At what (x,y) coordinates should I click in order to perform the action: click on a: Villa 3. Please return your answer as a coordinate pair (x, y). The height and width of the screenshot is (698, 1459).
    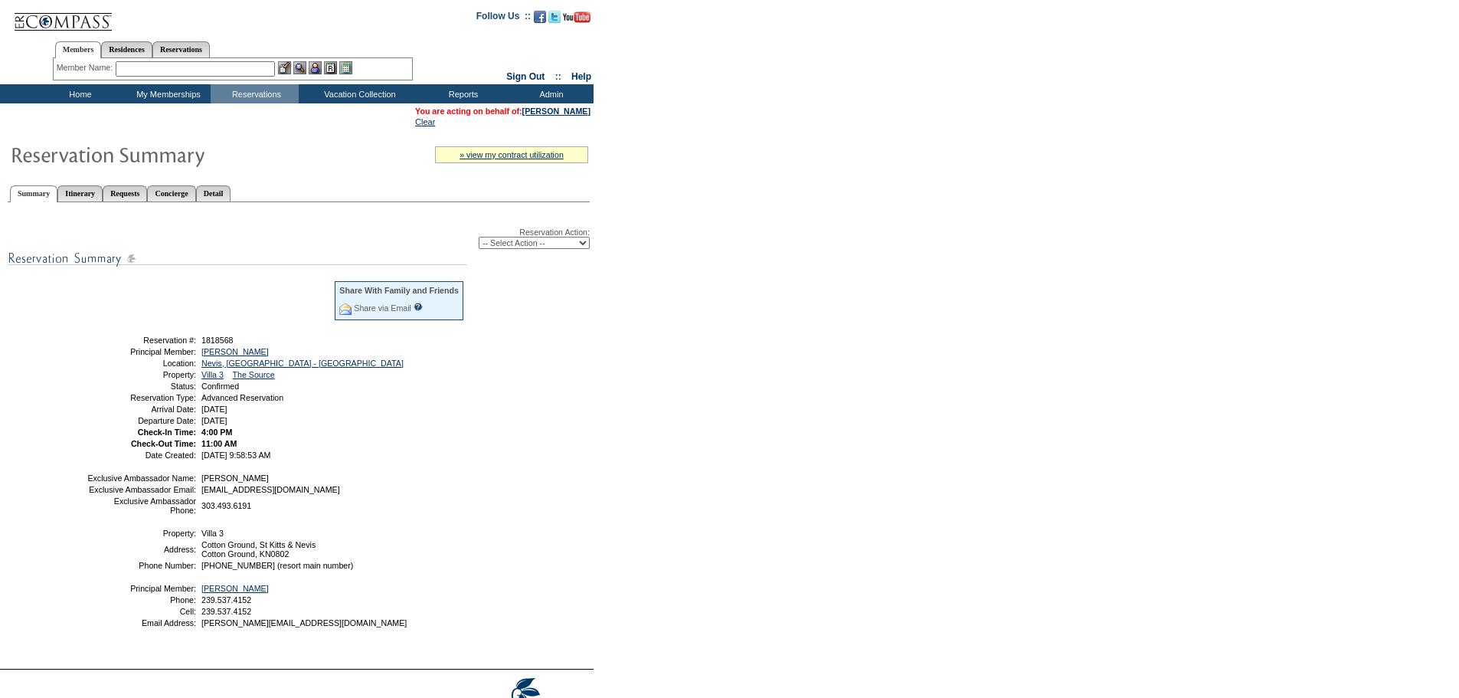
    Looking at the image, I should click on (212, 375).